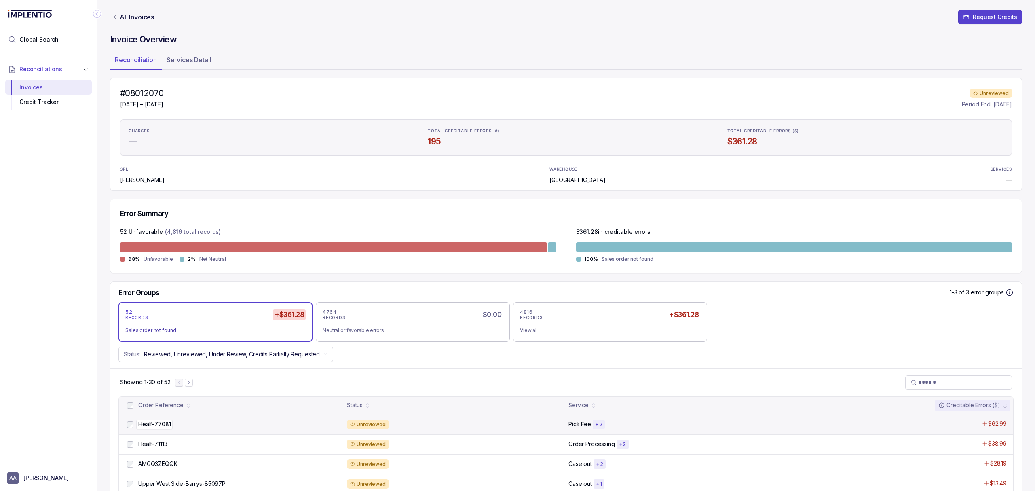 Image resolution: width=1035 pixels, height=491 pixels. Describe the element at coordinates (987, 292) in the screenshot. I see `p: error groups` at that location.